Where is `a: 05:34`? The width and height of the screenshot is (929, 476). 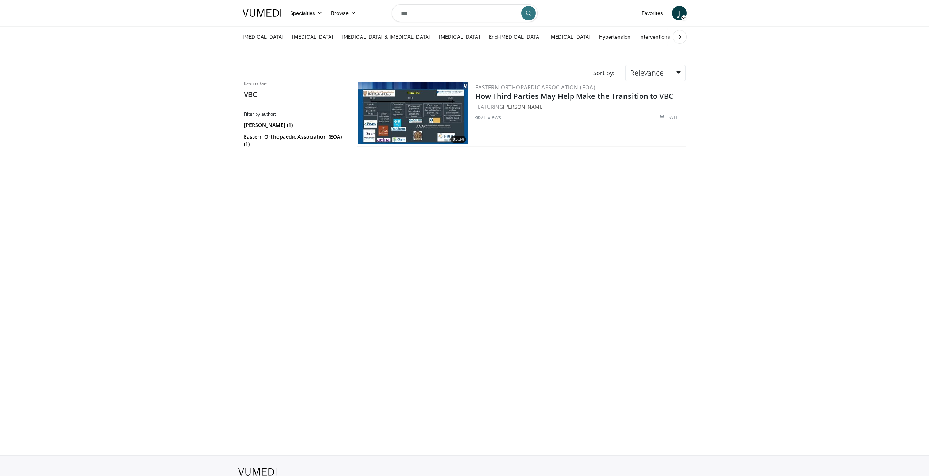
a: 05:34 is located at coordinates (413, 114).